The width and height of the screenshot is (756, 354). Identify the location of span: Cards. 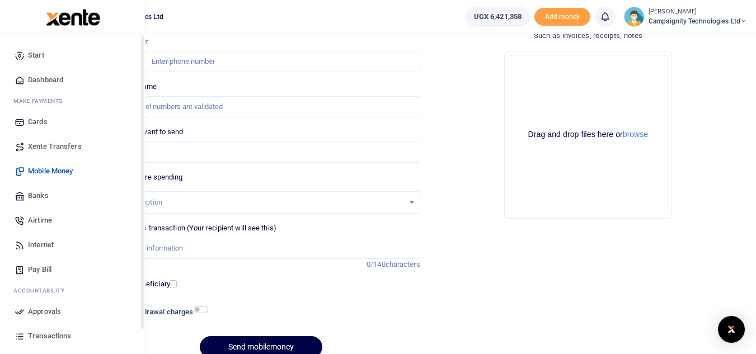
(38, 122).